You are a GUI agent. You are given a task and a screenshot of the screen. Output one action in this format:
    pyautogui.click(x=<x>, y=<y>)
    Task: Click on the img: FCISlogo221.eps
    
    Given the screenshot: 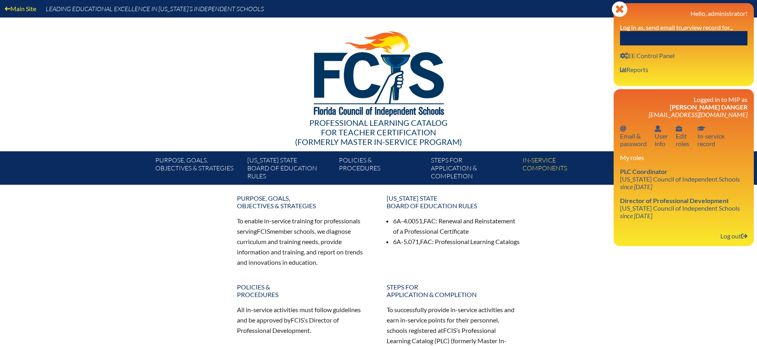 What is the action you would take?
    pyautogui.click(x=378, y=72)
    